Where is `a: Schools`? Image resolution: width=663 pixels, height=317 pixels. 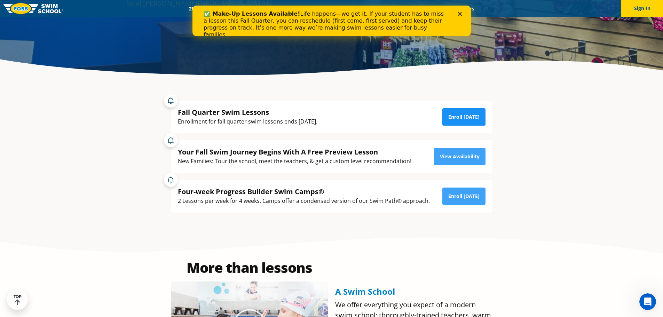
a: Schools is located at coordinates (241, 8).